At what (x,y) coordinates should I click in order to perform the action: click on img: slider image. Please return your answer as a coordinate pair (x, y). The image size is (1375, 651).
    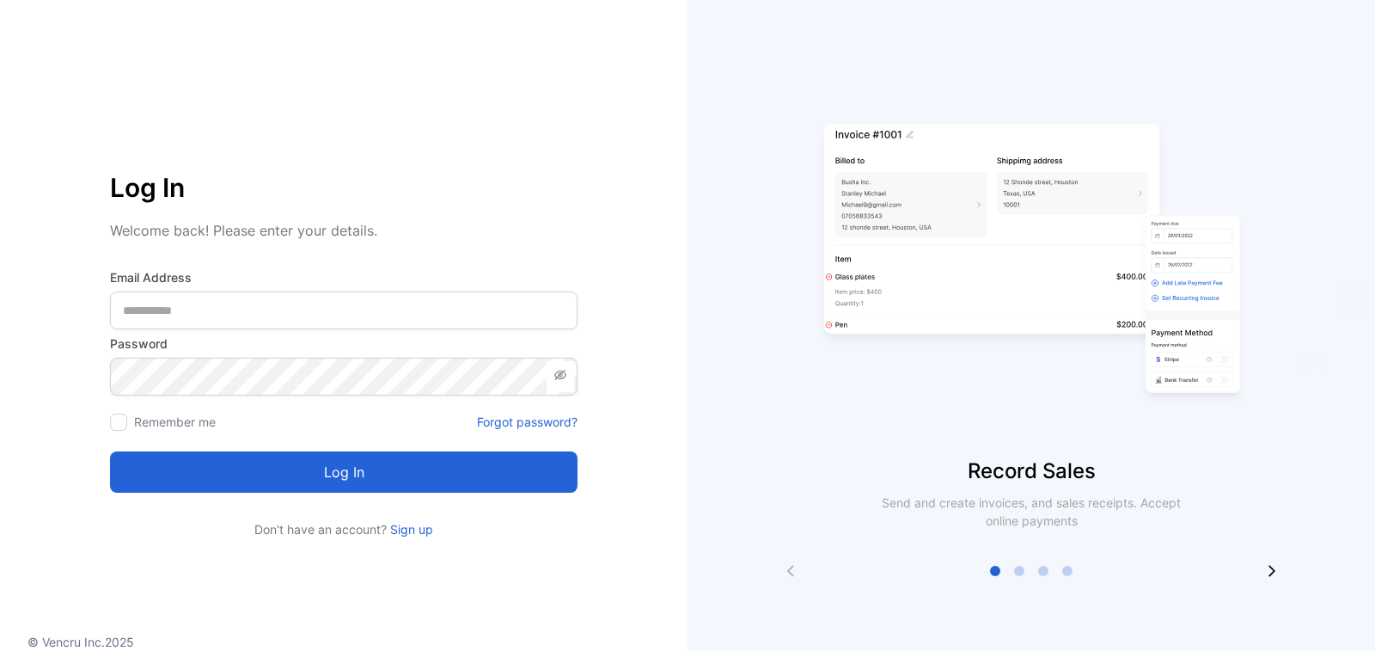
    Looking at the image, I should click on (1032, 262).